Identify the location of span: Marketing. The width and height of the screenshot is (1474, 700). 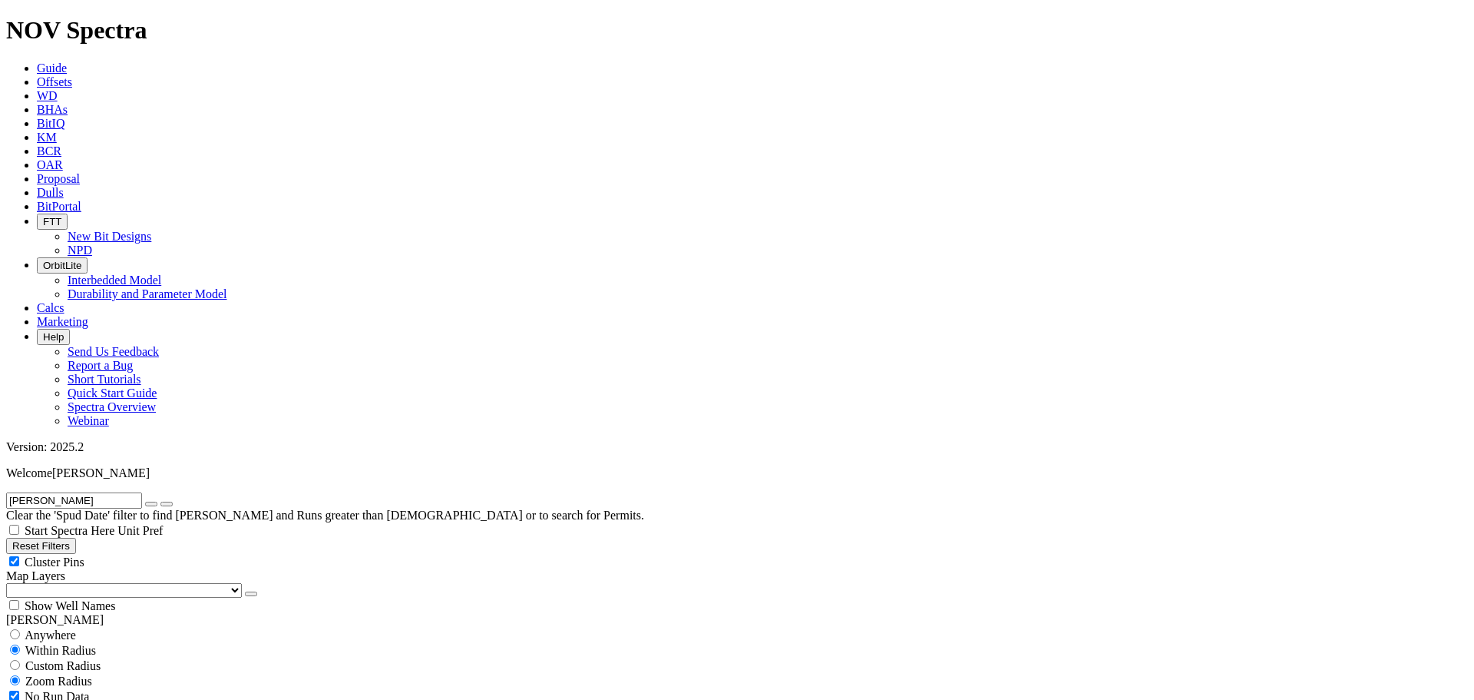
(62, 321).